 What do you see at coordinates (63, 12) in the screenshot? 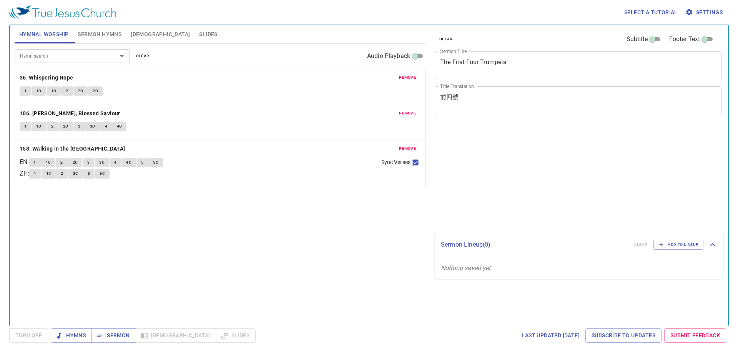
I see `img: True Jesus Church` at bounding box center [63, 12].